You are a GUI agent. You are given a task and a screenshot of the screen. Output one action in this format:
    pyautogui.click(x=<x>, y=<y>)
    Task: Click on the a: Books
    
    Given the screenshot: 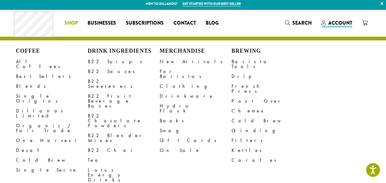 What is the action you would take?
    pyautogui.click(x=196, y=121)
    